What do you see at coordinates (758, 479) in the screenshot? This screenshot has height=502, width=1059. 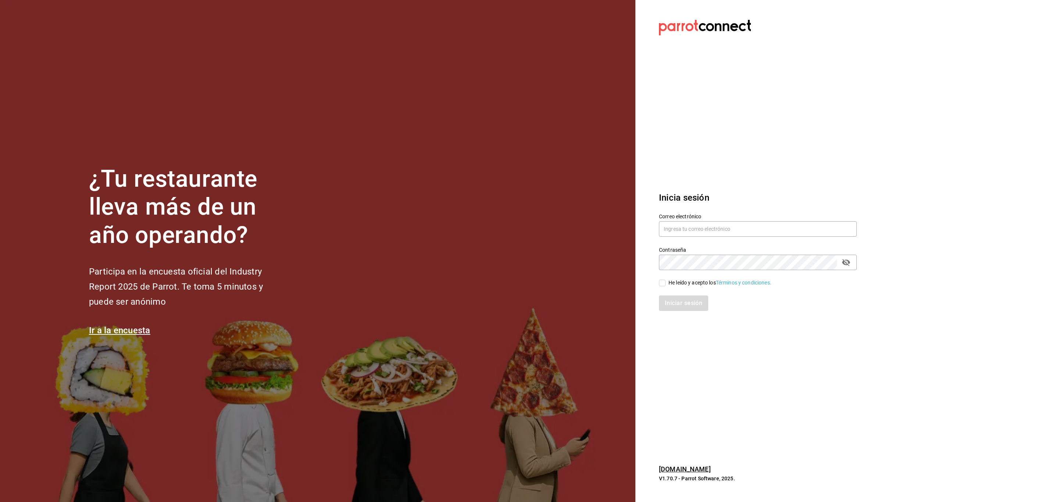 I see `p: V1.70.7 - Parrot Software, 2025.` at bounding box center [758, 479].